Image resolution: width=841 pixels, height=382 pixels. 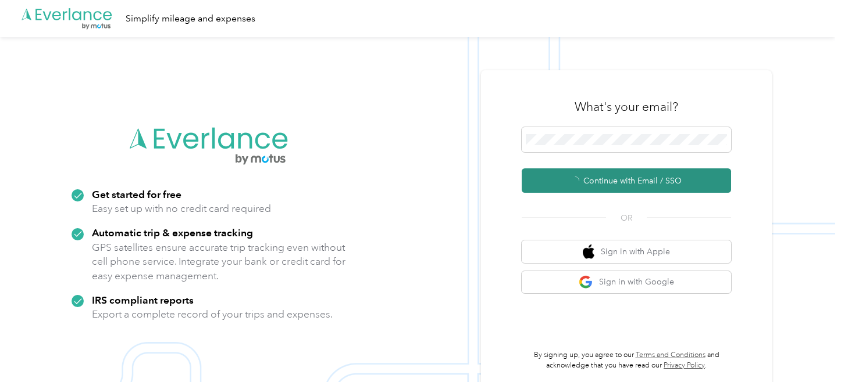 What do you see at coordinates (190, 19) in the screenshot?
I see `div: Simplify mileage and expenses` at bounding box center [190, 19].